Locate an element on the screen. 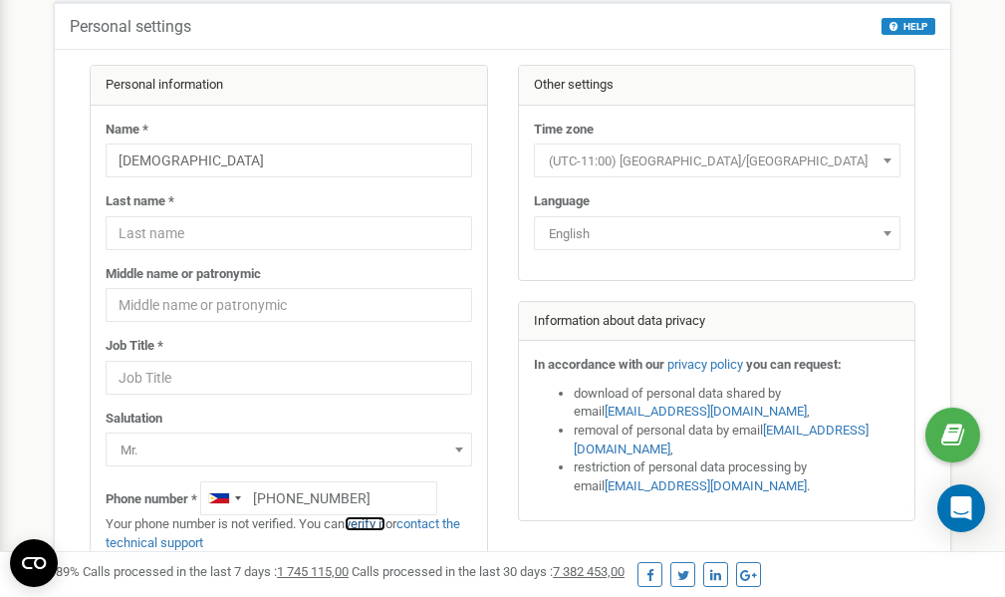 The image size is (1005, 597). label: Salutation is located at coordinates (133, 418).